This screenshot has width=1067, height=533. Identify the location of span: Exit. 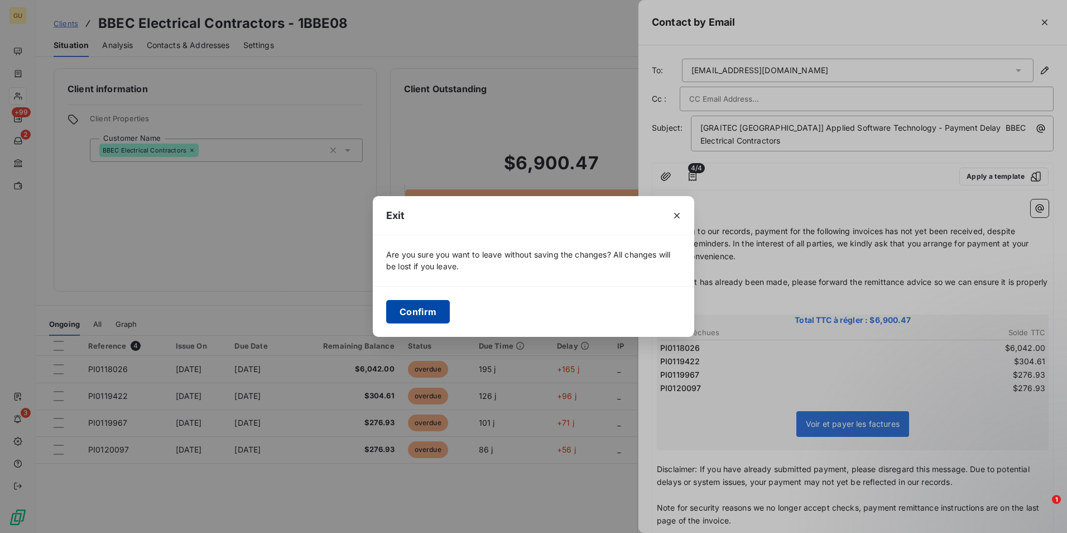
(396, 215).